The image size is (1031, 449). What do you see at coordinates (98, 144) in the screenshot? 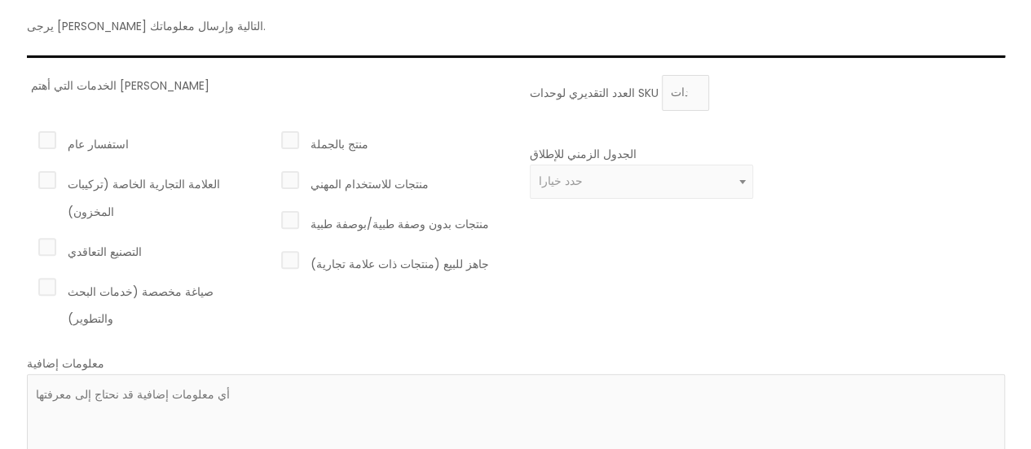
I see `font: استفسار عام` at bounding box center [98, 144].